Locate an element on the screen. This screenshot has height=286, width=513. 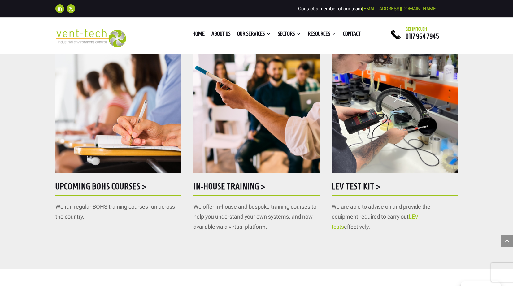
img: AdobeStock_142781697 is located at coordinates (256, 91).